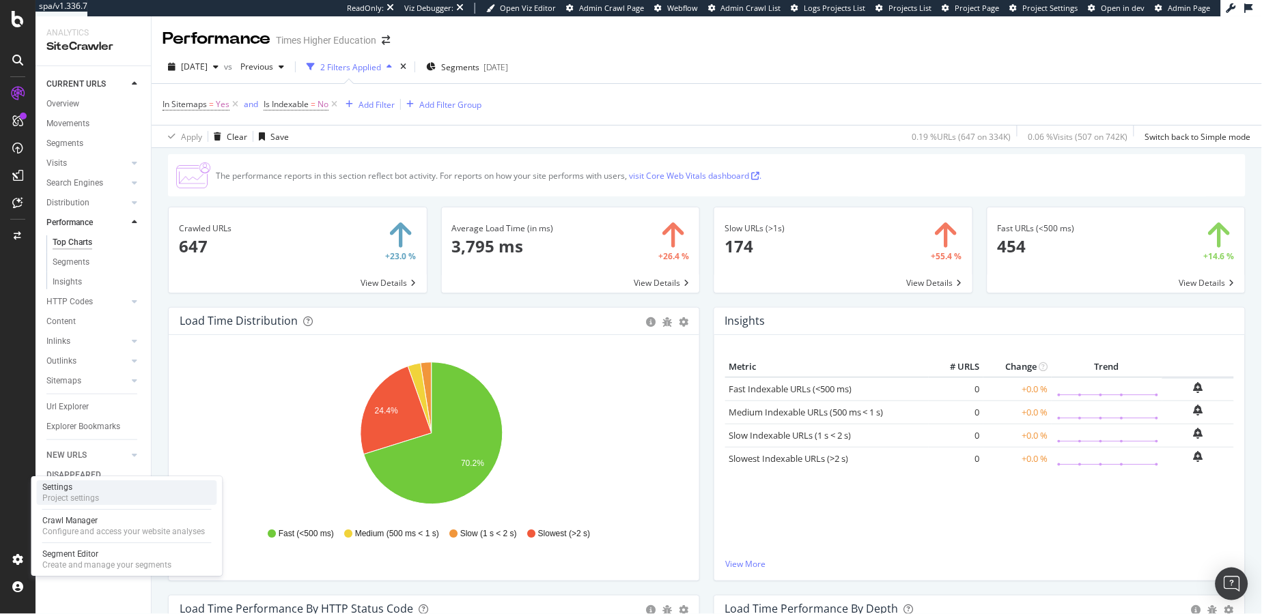 The height and width of the screenshot is (614, 1262). What do you see at coordinates (528, 8) in the screenshot?
I see `span: Open Viz Editor` at bounding box center [528, 8].